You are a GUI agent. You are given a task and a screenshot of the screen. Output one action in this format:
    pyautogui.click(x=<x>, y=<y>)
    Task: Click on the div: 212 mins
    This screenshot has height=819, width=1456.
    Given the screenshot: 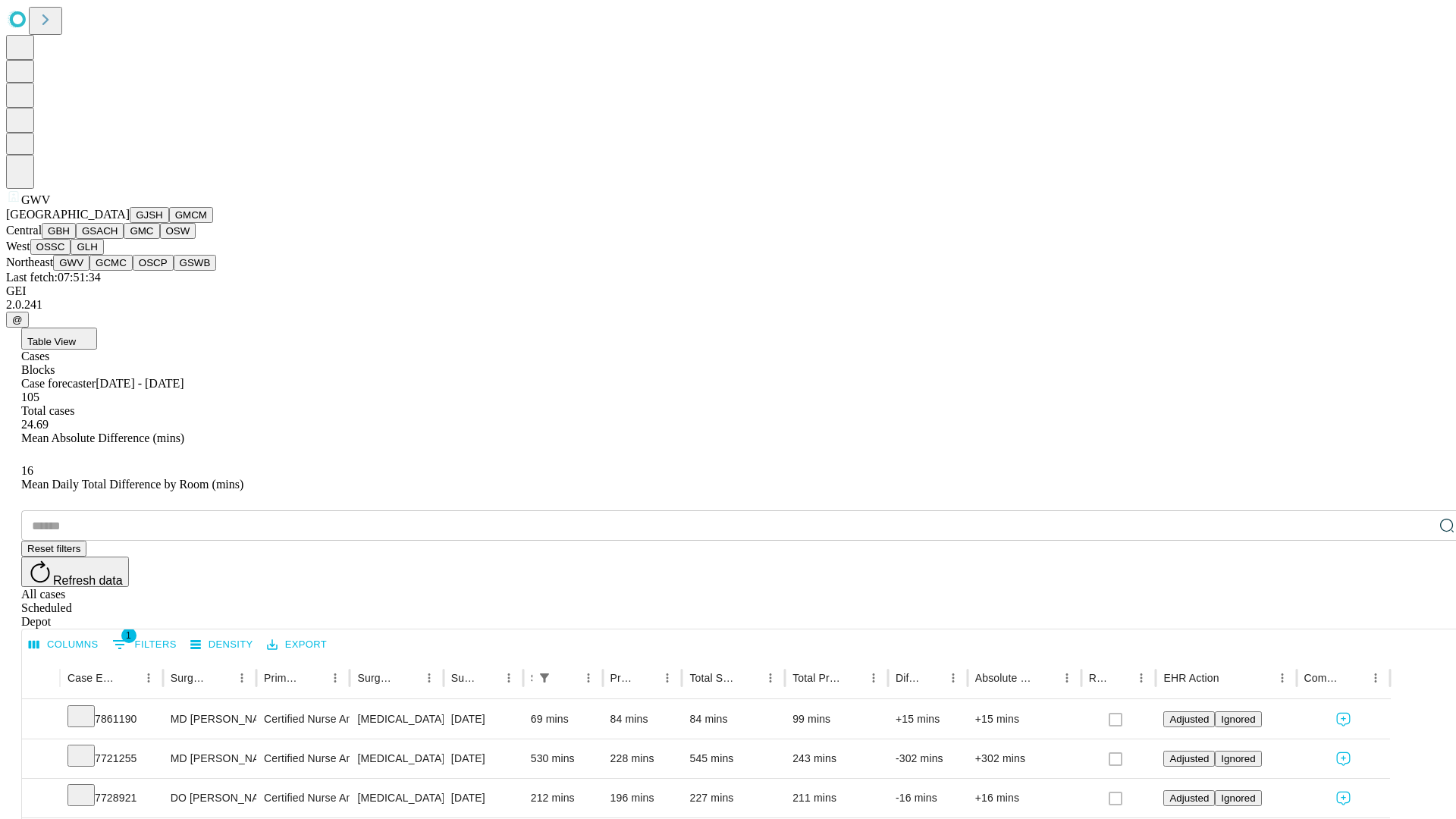 What is the action you would take?
    pyautogui.click(x=563, y=798)
    